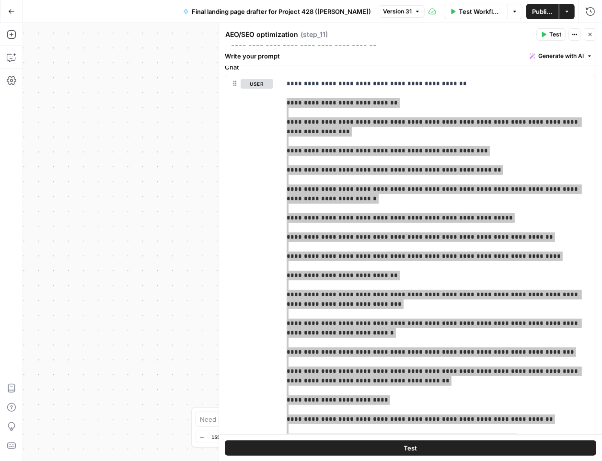 This screenshot has height=461, width=602. Describe the element at coordinates (410, 67) in the screenshot. I see `label: Chat` at that location.